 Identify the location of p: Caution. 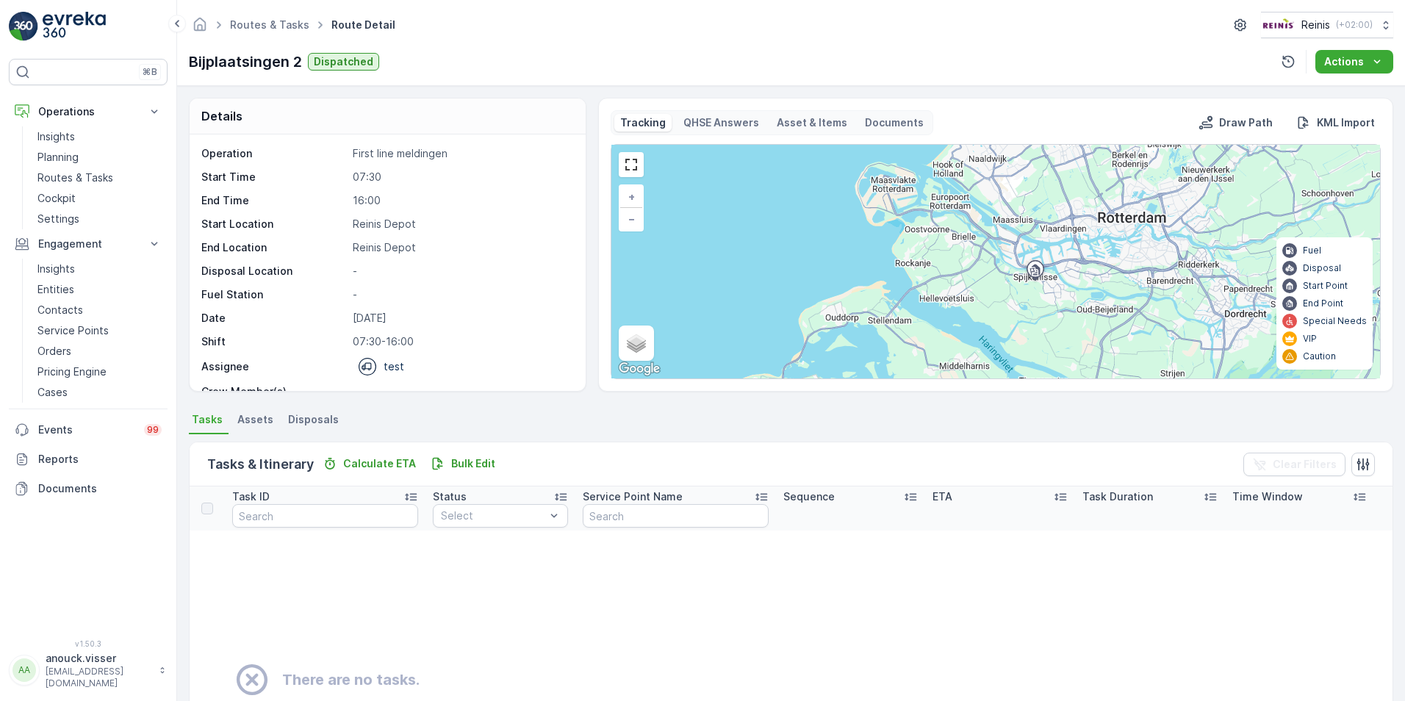
(1319, 356).